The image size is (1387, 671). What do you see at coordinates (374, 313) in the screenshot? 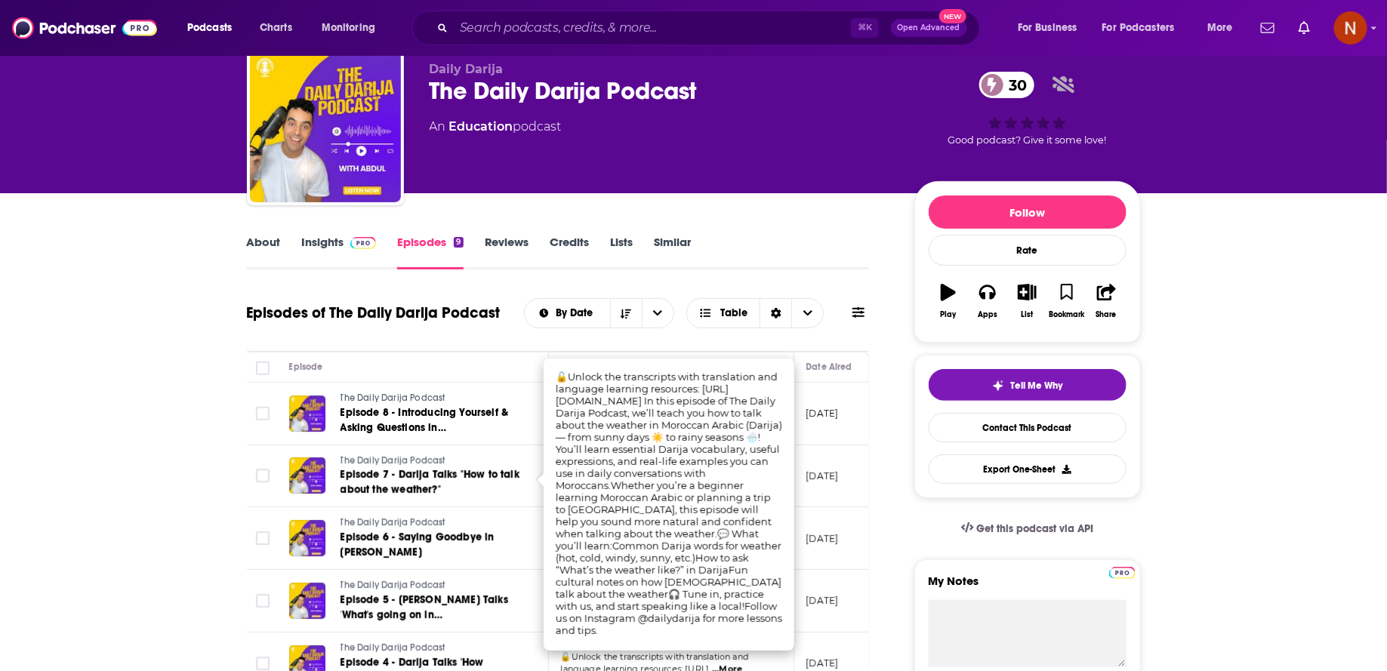
I see `h1: Episodes of The Daily Darija Podcast` at bounding box center [374, 313].